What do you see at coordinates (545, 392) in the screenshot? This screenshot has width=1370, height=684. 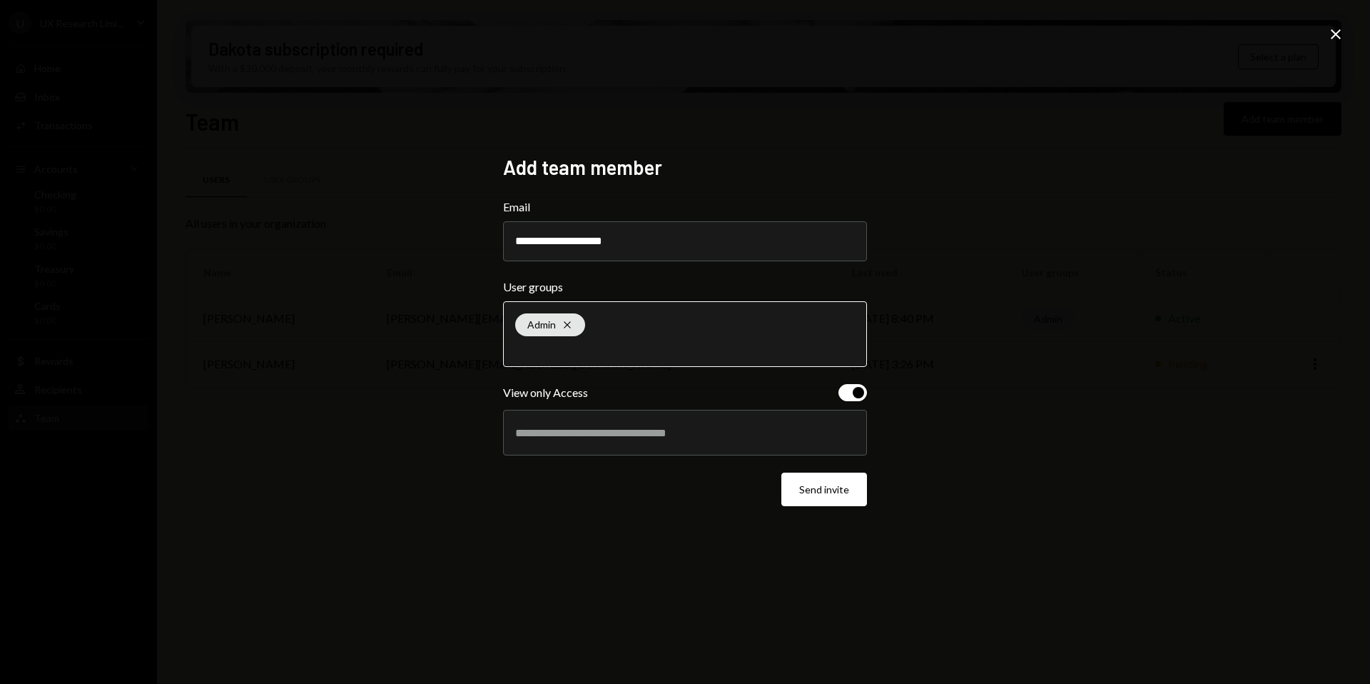 I see `div: View only Access` at bounding box center [545, 392].